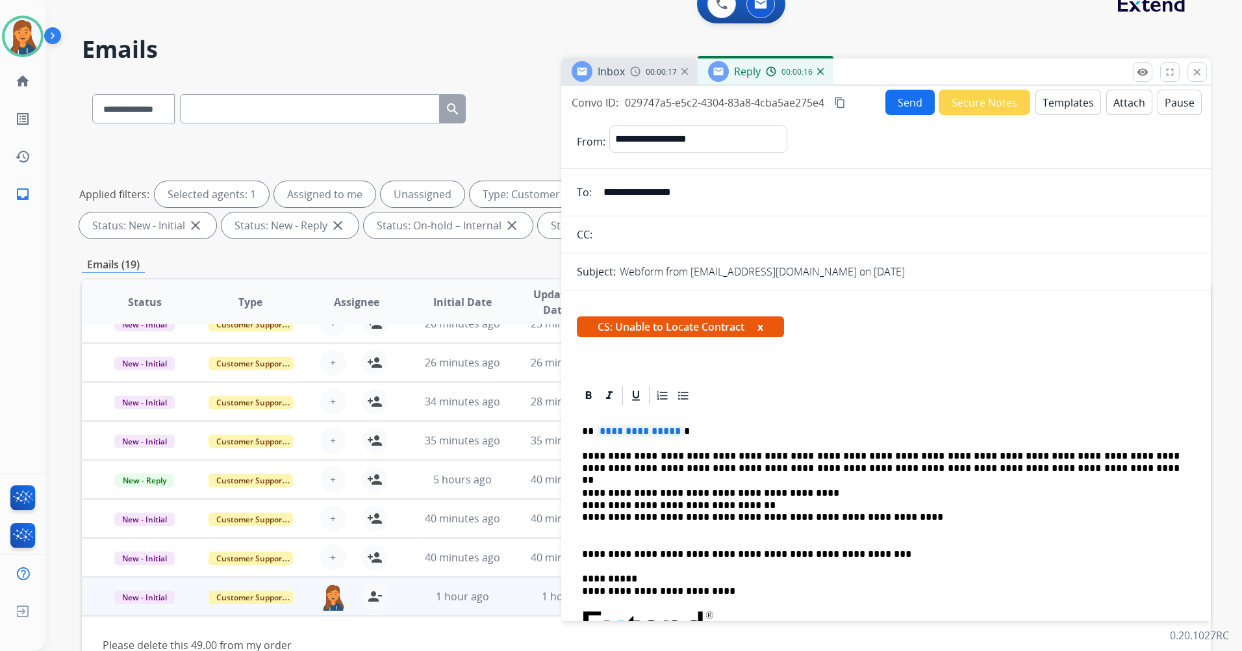 This screenshot has width=1242, height=651. Describe the element at coordinates (463, 479) in the screenshot. I see `span: 5 hours ago` at that location.